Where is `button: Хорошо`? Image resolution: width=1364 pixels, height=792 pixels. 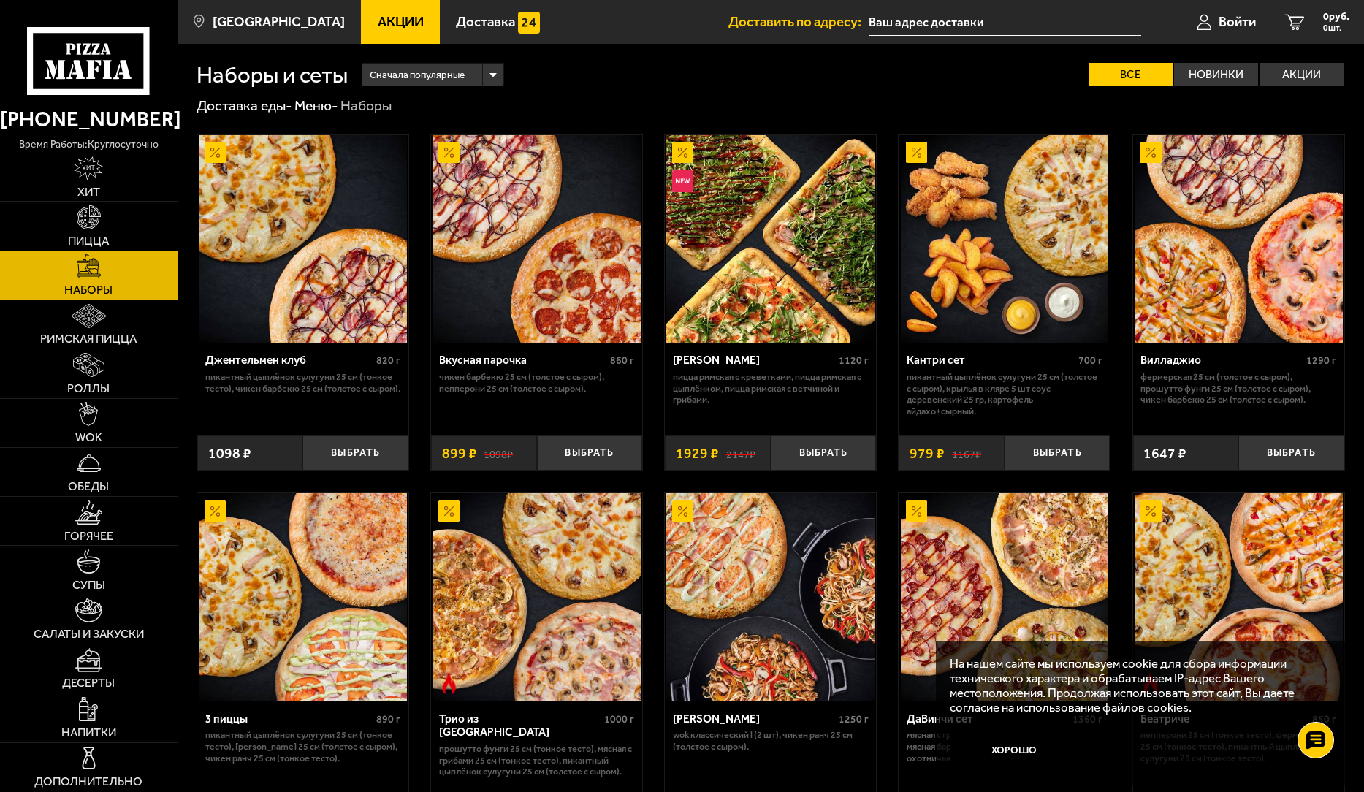
button: Хорошо is located at coordinates (1014, 750).